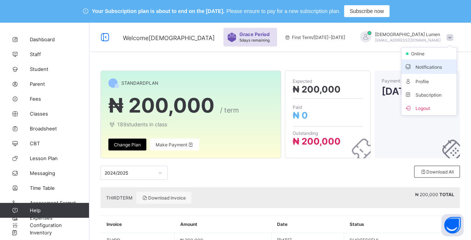  Describe the element at coordinates (419, 54) in the screenshot. I see `span: online` at that location.